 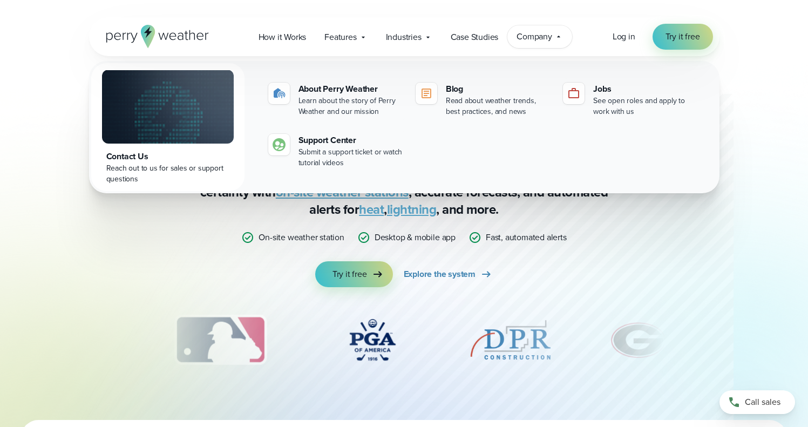 I want to click on div: Reach out to us for sales or support questions, so click(x=168, y=174).